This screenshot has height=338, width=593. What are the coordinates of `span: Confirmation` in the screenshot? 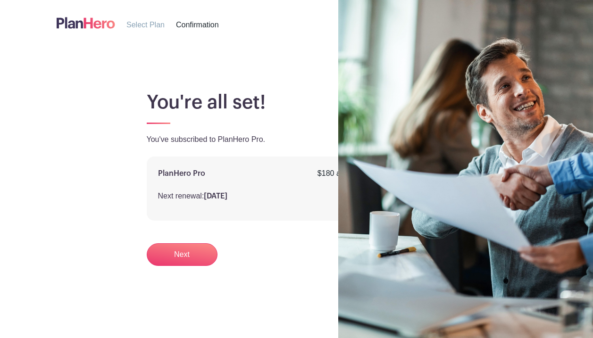 It's located at (197, 25).